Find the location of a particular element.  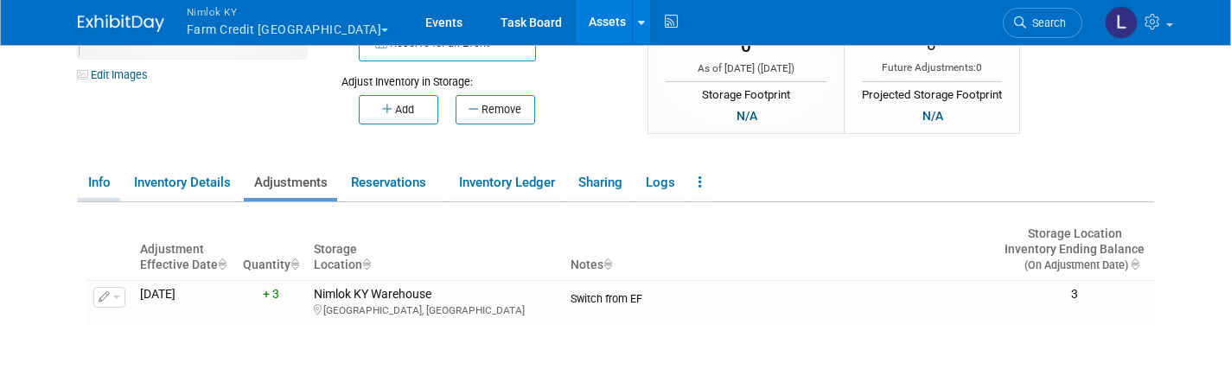

button: Add is located at coordinates (399, 110).